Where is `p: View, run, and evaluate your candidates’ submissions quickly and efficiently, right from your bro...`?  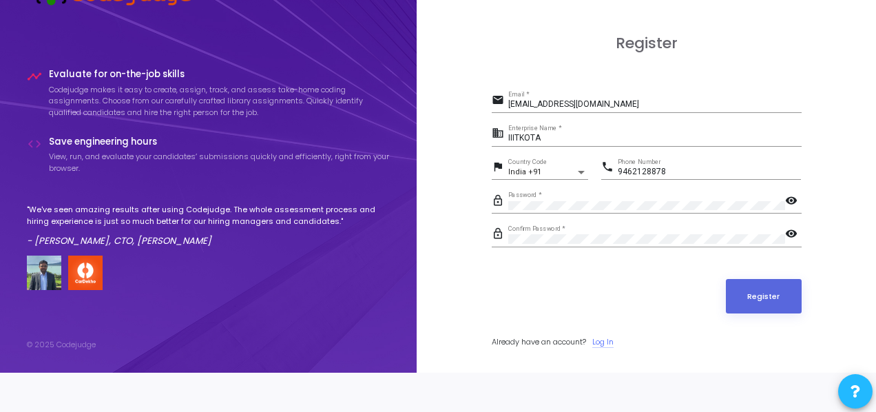 p: View, run, and evaluate your candidates’ submissions quickly and efficiently, right from your bro... is located at coordinates (220, 162).